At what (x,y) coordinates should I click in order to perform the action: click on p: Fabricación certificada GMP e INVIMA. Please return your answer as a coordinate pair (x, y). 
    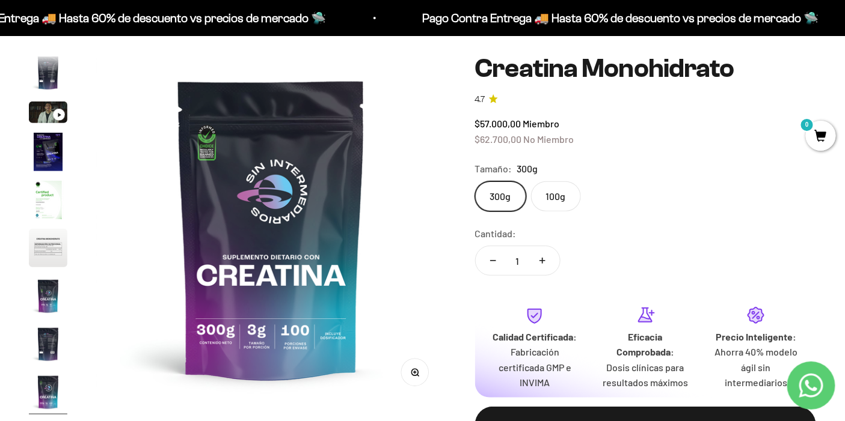
    Looking at the image, I should click on (535, 367).